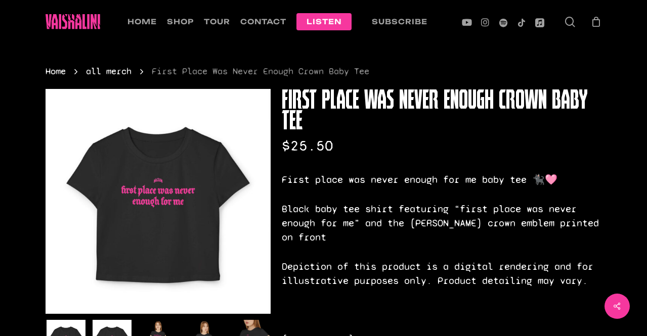 The image size is (647, 336). What do you see at coordinates (324, 21) in the screenshot?
I see `span: listen` at bounding box center [324, 21].